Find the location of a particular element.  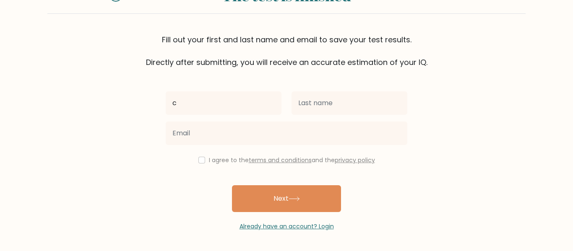

a: terms and conditions is located at coordinates (280, 160).